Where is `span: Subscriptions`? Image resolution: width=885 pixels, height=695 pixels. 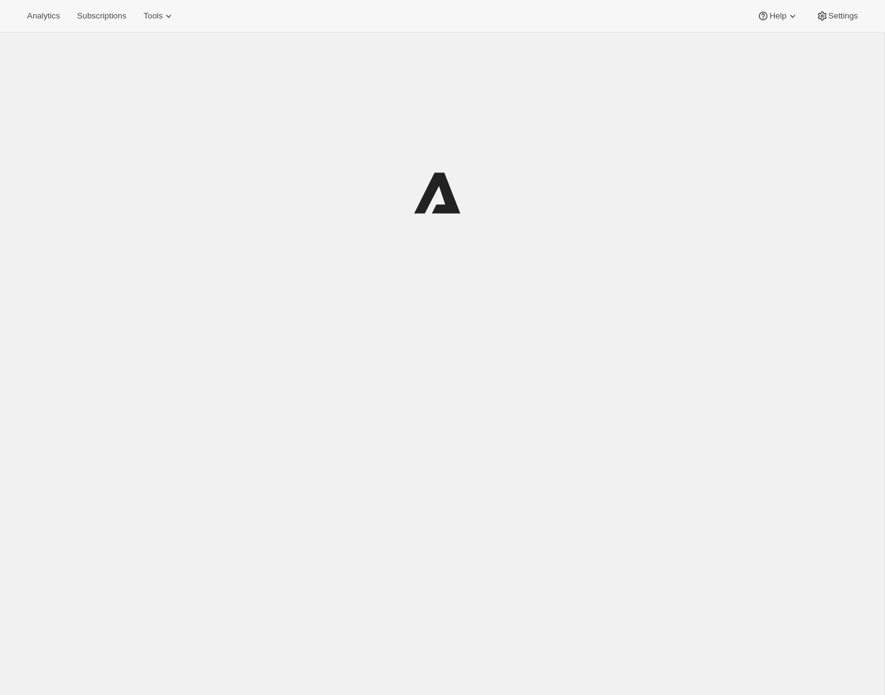
span: Subscriptions is located at coordinates (102, 16).